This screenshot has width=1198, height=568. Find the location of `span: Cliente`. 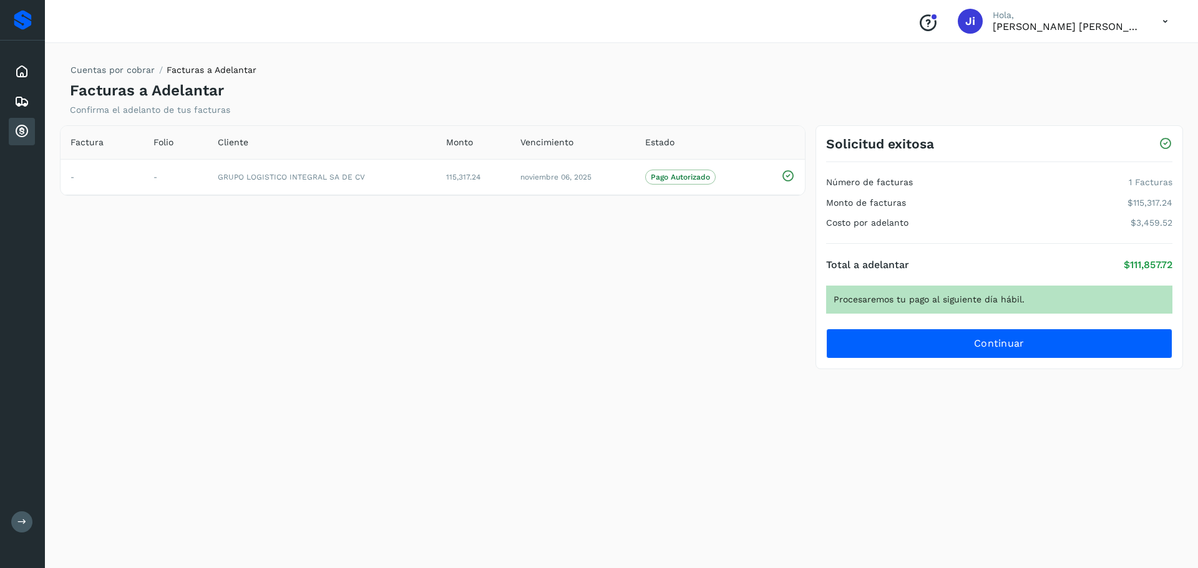

span: Cliente is located at coordinates (233, 142).